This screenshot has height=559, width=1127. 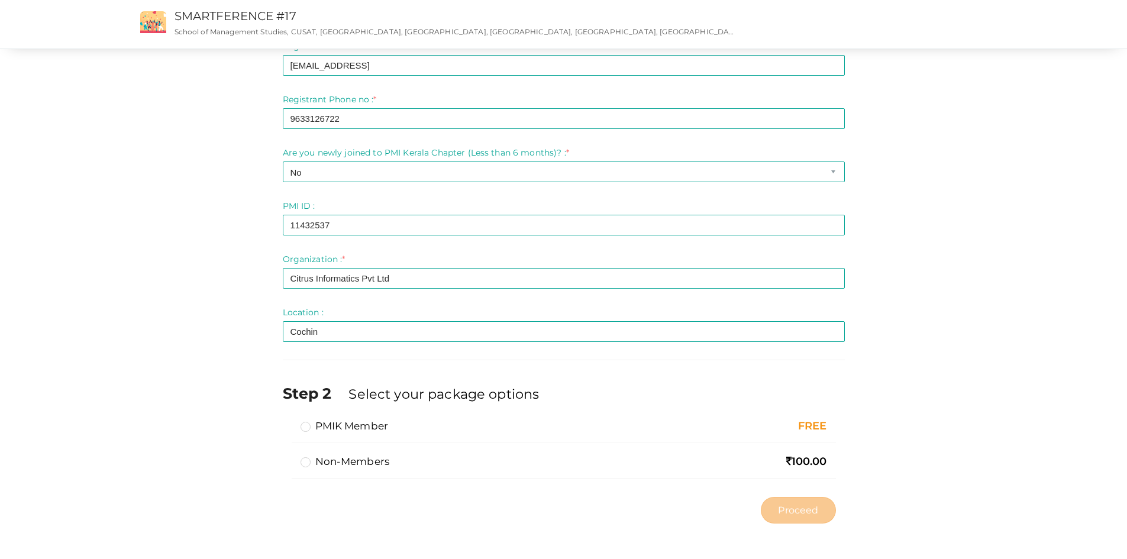 I want to click on label: Are you newly joined to PMI Kerala Chapter (Less than 6 months)? :, so click(x=426, y=153).